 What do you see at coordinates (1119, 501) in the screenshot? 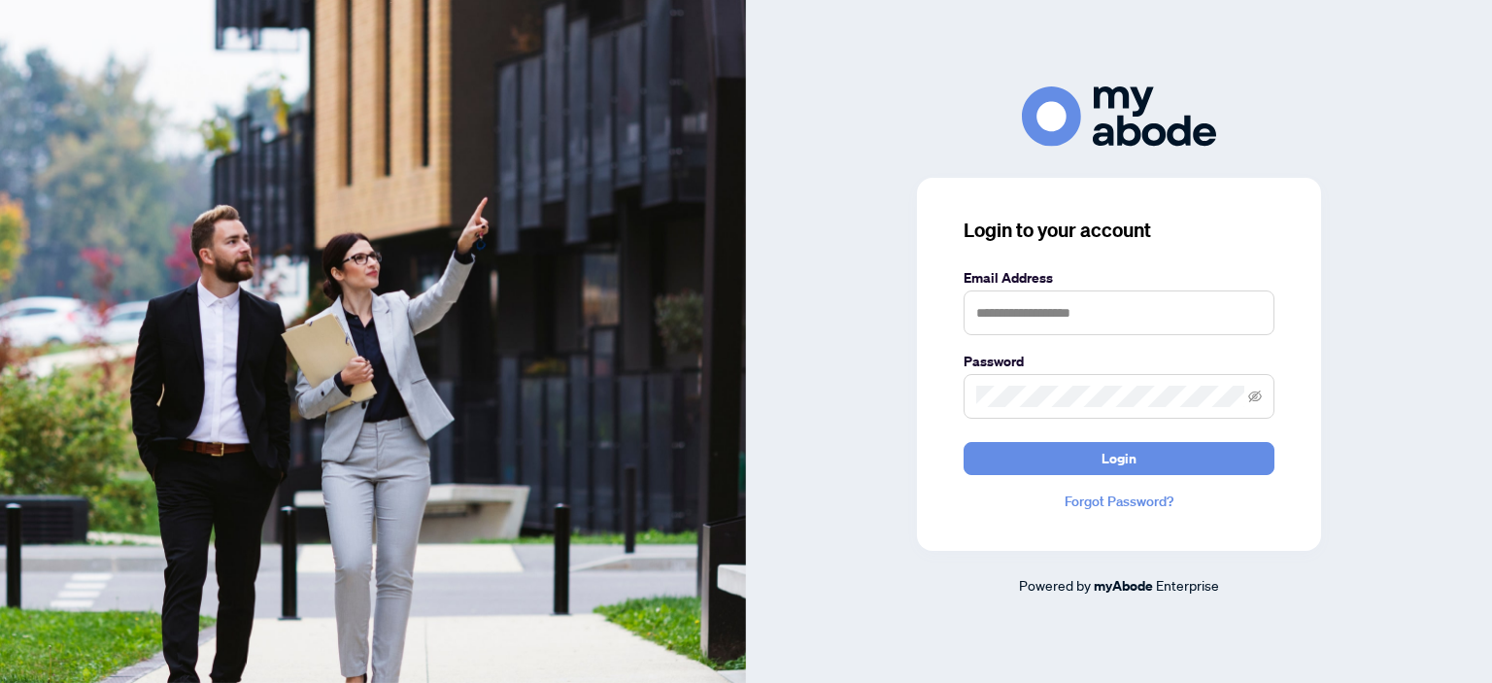
I see `a: Forgot Password?` at bounding box center [1119, 501].